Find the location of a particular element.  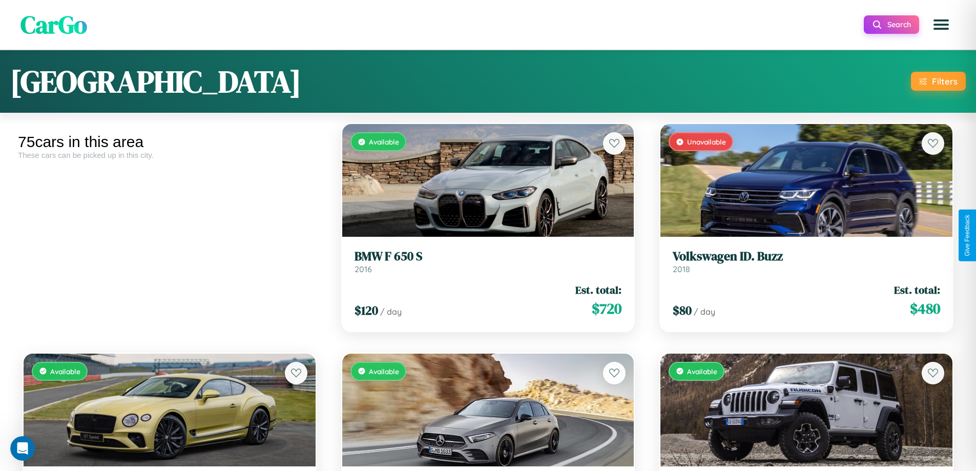

div: These cars can be picked up in this city. is located at coordinates (170, 155).